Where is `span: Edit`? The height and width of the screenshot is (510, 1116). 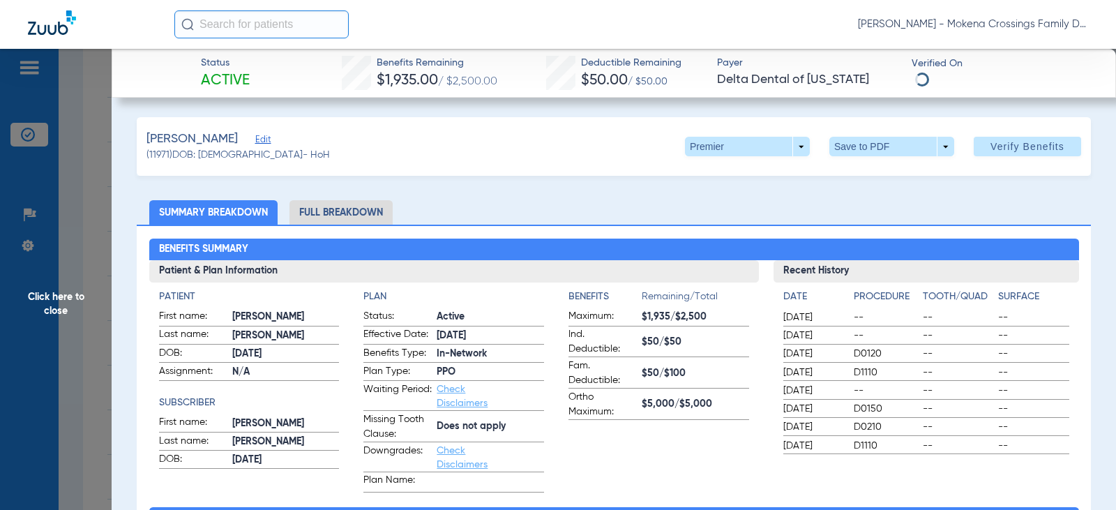 span: Edit is located at coordinates (262, 141).